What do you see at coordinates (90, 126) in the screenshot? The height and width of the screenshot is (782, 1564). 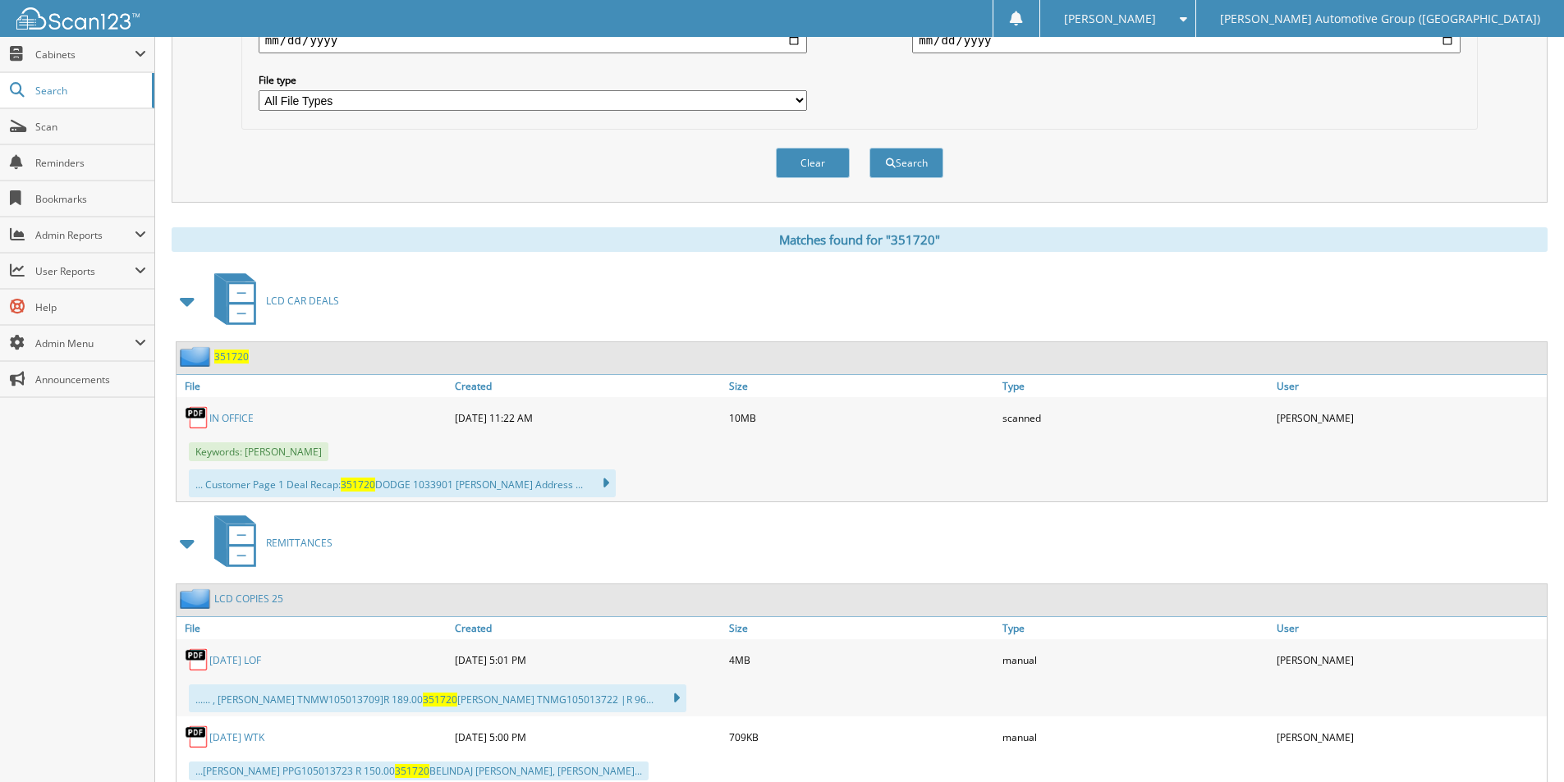 I see `span: Scan` at bounding box center [90, 126].